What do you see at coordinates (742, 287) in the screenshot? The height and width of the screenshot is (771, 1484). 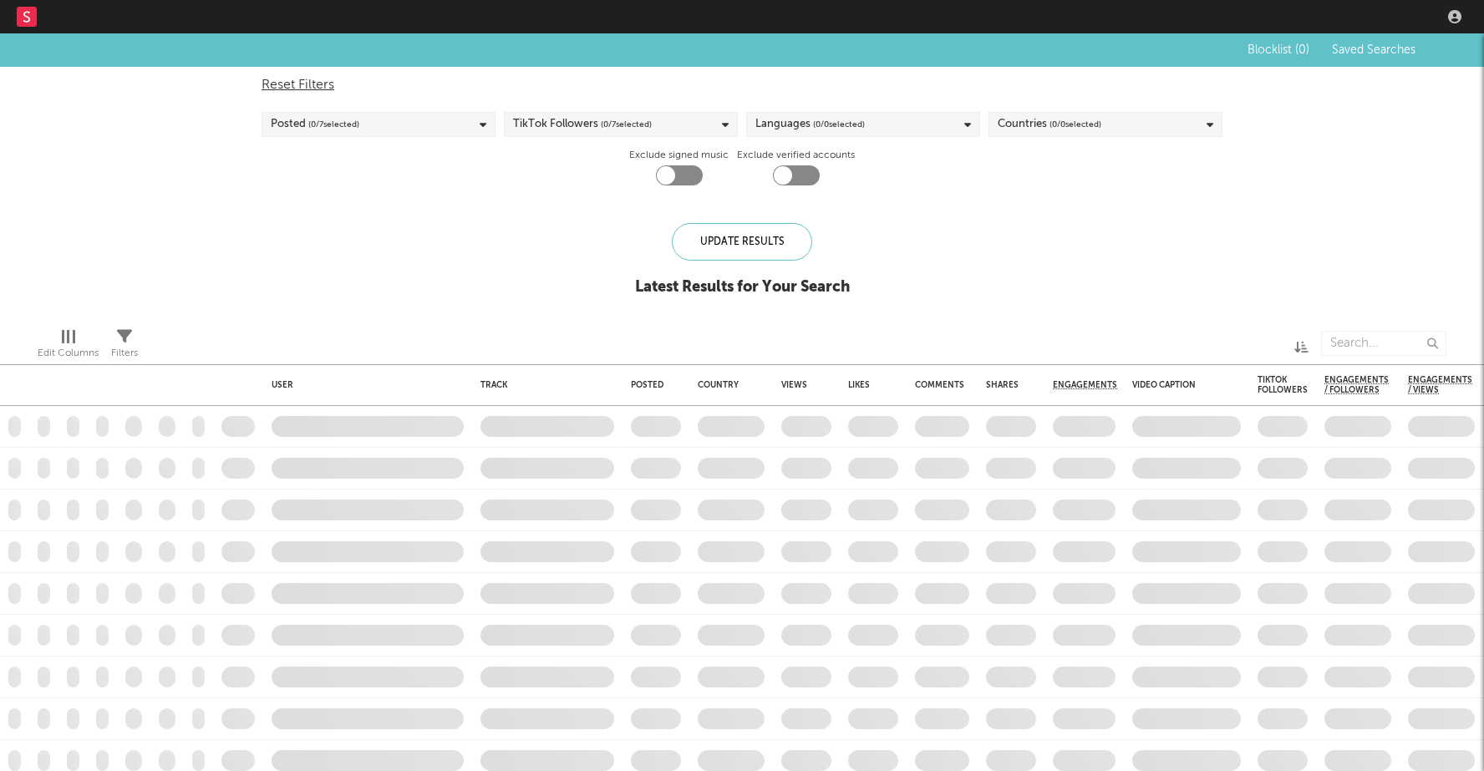 I see `div: Latest Results for Your Search` at bounding box center [742, 287].